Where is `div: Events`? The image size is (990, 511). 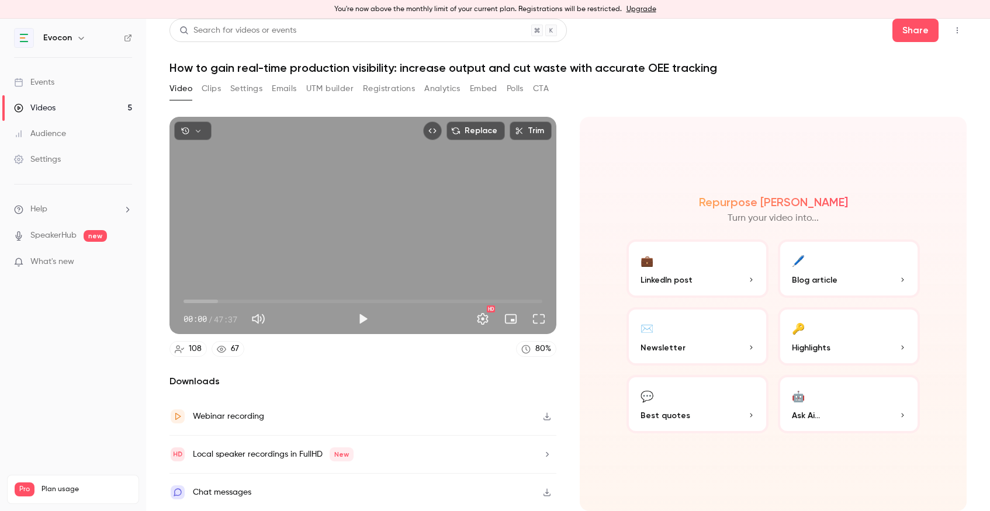
div: Events is located at coordinates (34, 82).